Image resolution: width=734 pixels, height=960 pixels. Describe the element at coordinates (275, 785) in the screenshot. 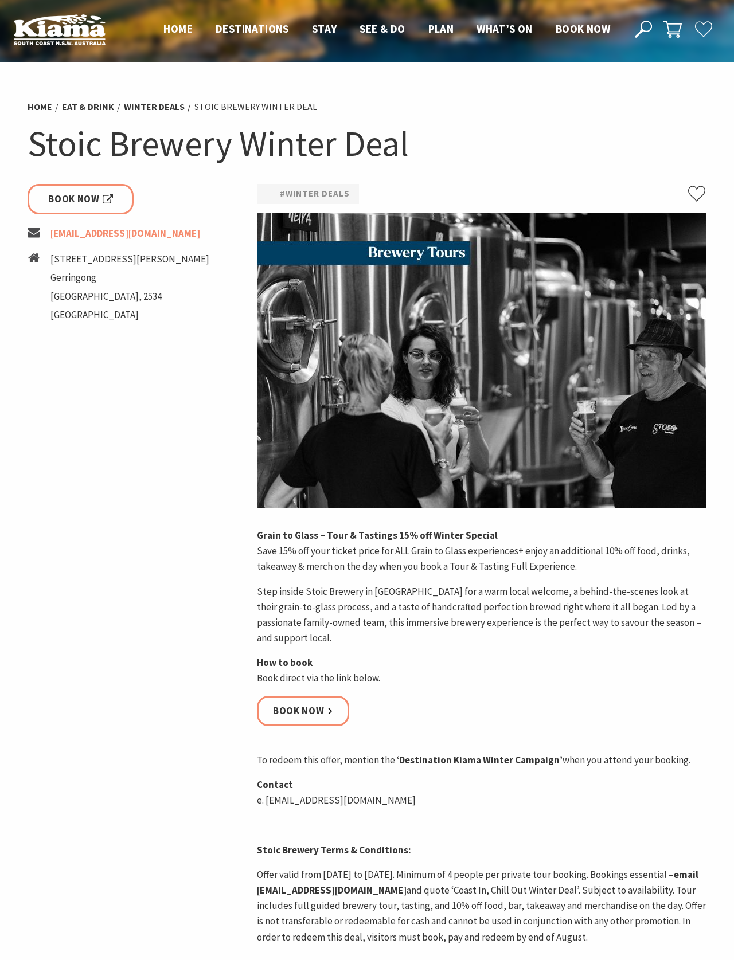

I see `strong: Contact` at that location.